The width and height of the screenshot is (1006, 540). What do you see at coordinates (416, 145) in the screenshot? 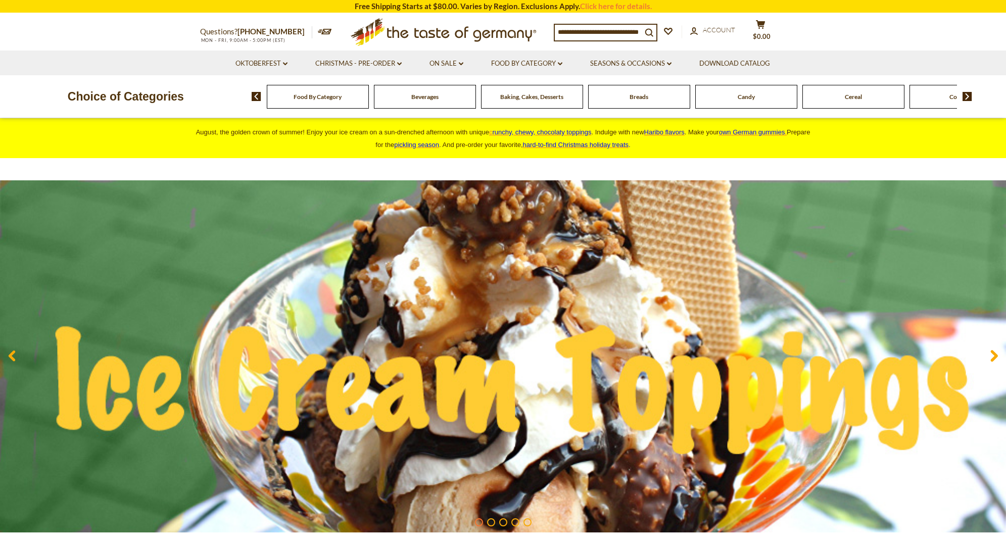
I see `a: pickling season` at bounding box center [416, 145].